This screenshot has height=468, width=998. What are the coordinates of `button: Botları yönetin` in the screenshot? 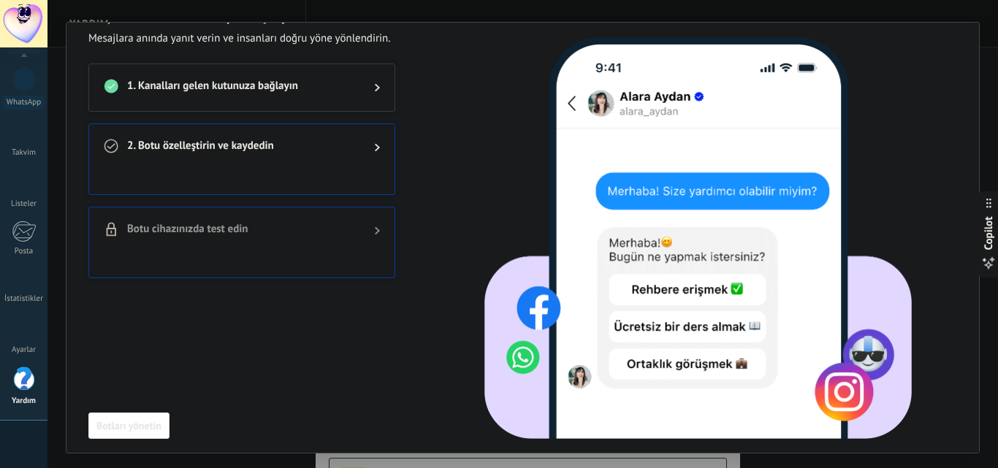 It's located at (129, 426).